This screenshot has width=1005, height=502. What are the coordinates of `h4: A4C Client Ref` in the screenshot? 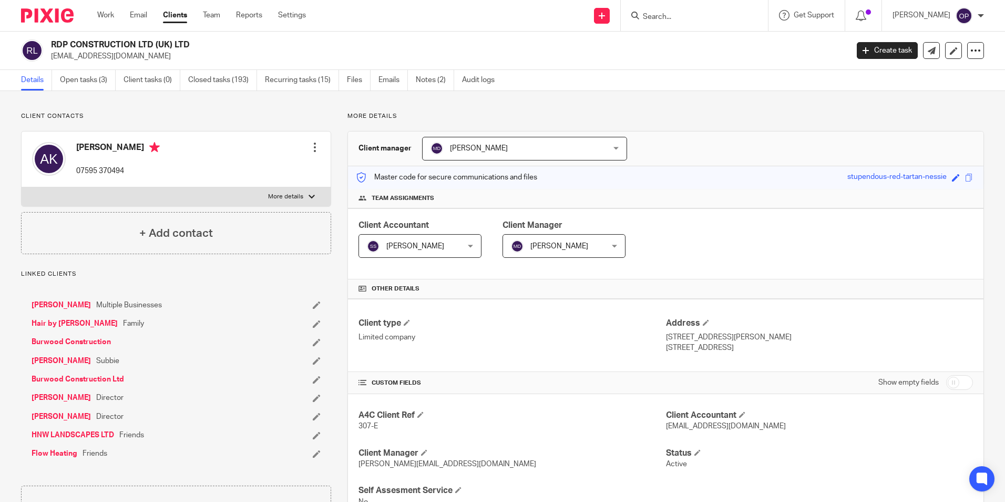 It's located at (512, 415).